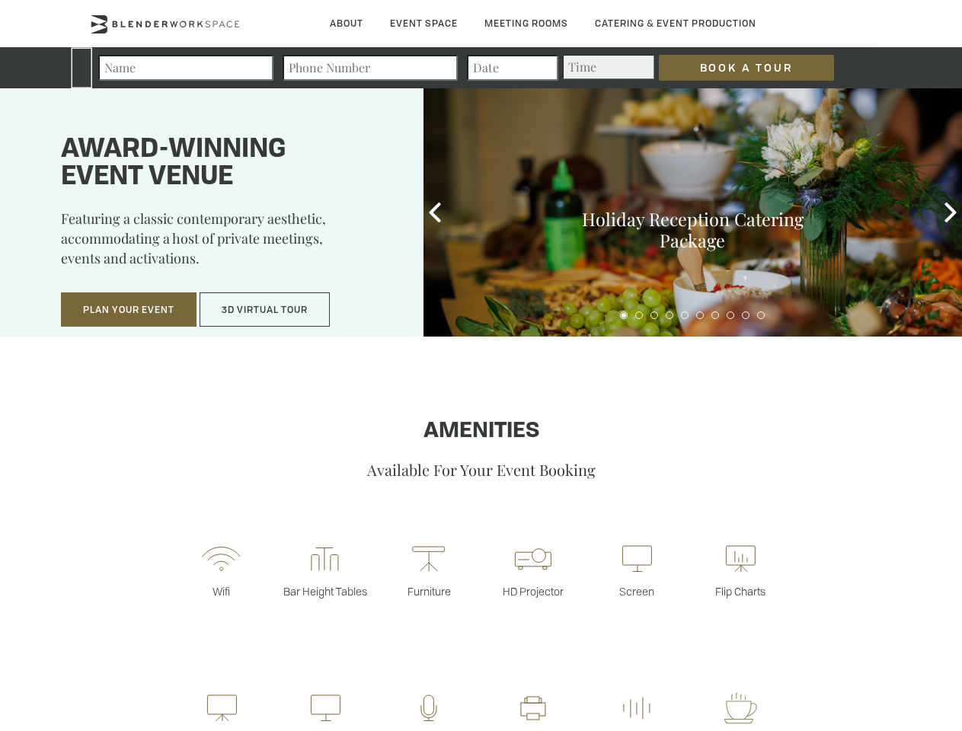  I want to click on p: Wifi, so click(221, 591).